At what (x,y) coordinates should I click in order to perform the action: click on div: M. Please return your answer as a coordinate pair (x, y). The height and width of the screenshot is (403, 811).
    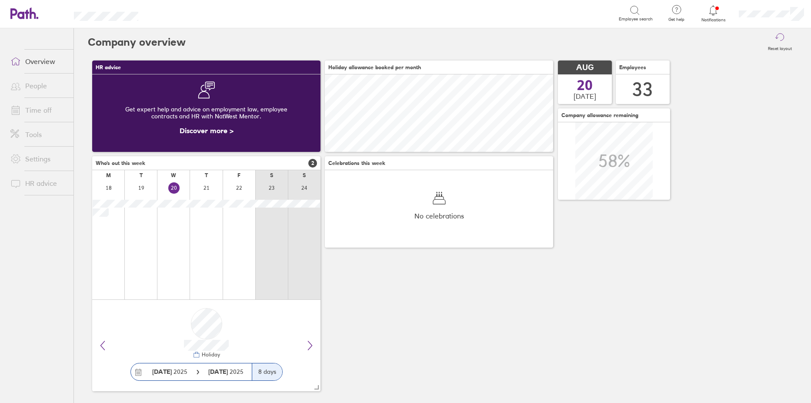
    Looking at the image, I should click on (108, 175).